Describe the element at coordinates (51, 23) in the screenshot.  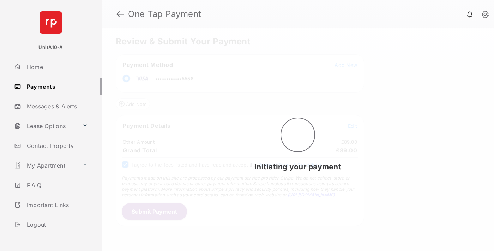
I see `img: svg+xml;base64,PHN2ZyB4bWxucz0iaHR0cDovL3d3dy53My5vcmcvMjAwMC9zdmciIHdpZHRoPSI2NCIgaGVpZ2h0PSI2NC...` at that location.